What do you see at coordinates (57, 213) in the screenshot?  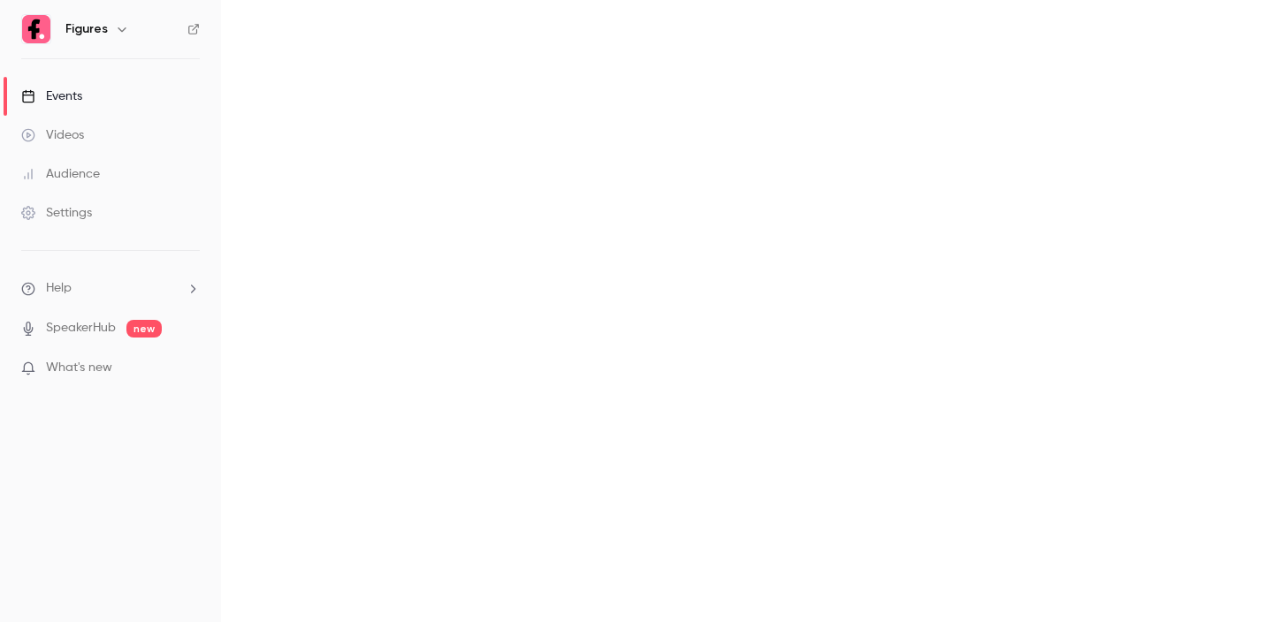 I see `div: Settings` at bounding box center [57, 213].